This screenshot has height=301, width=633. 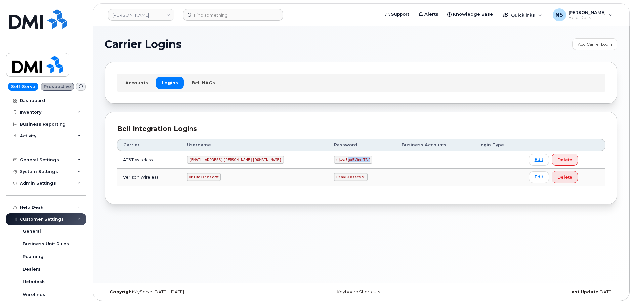 What do you see at coordinates (203, 83) in the screenshot?
I see `a: Bell NAGs` at bounding box center [203, 83].